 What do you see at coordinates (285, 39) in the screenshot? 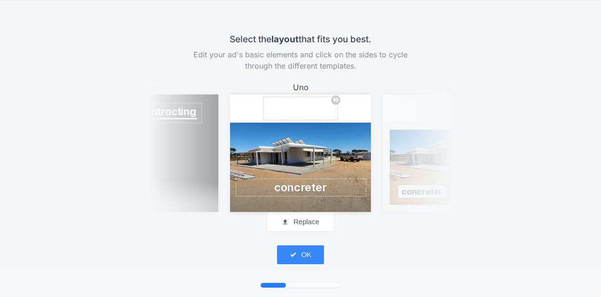
I see `strong: layout` at bounding box center [285, 39].